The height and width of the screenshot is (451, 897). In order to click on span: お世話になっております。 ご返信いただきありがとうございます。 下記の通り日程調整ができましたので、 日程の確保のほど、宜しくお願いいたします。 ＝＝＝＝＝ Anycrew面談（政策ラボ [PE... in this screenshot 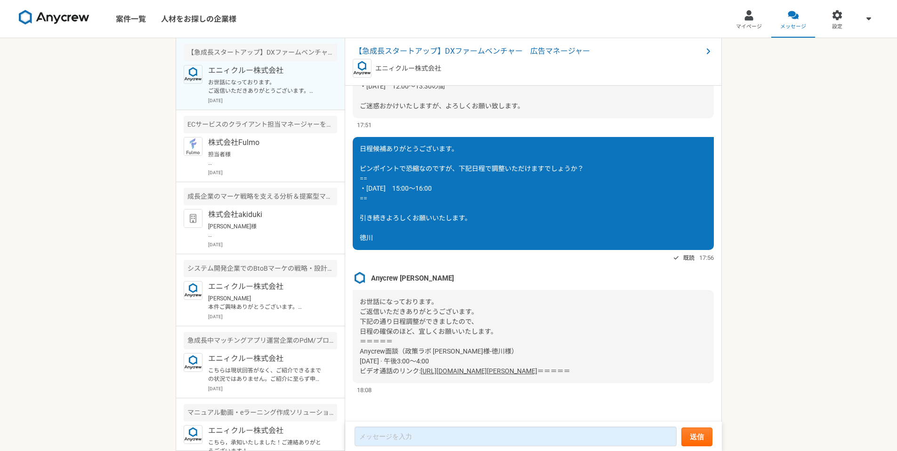, I will do `click(439, 336)`.